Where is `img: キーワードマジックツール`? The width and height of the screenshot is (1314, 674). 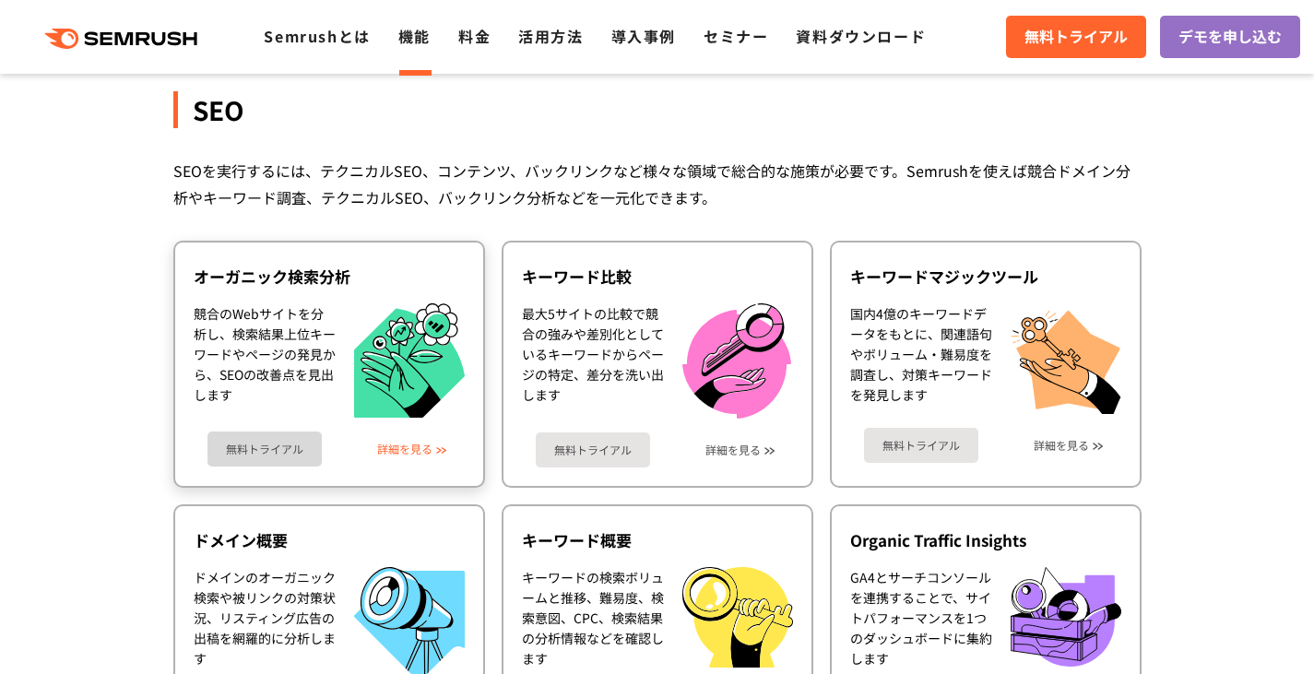
img: キーワードマジックツール is located at coordinates (1066, 359).